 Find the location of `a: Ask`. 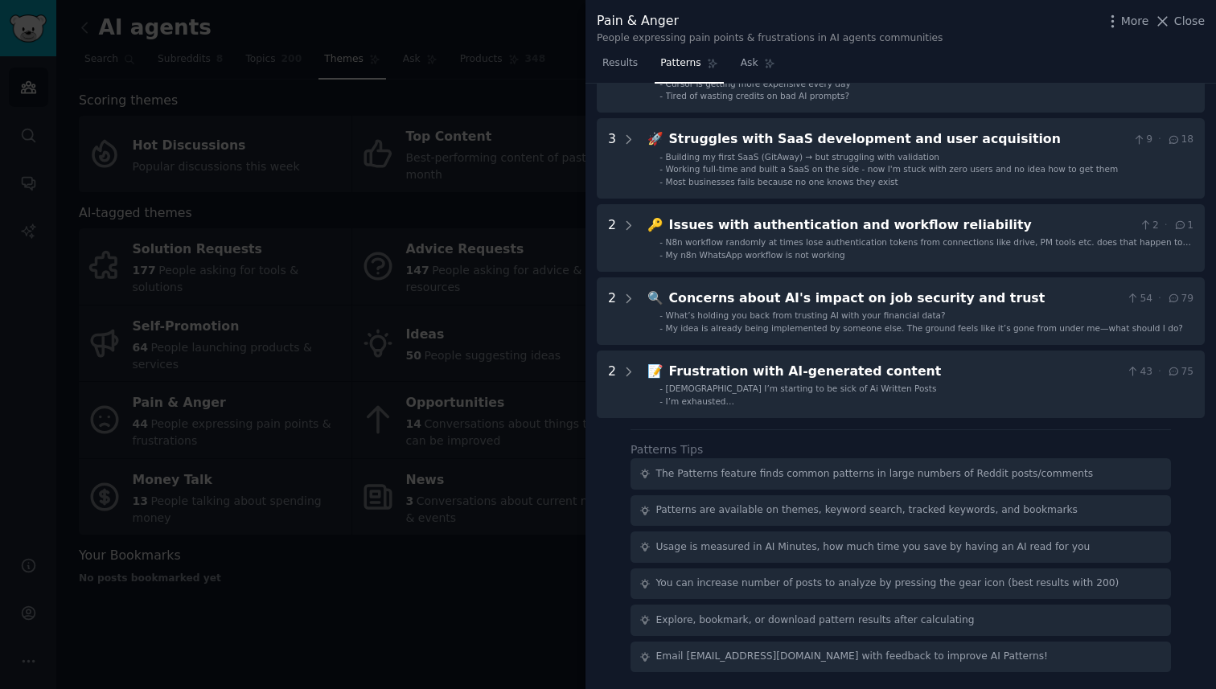

a: Ask is located at coordinates (758, 67).